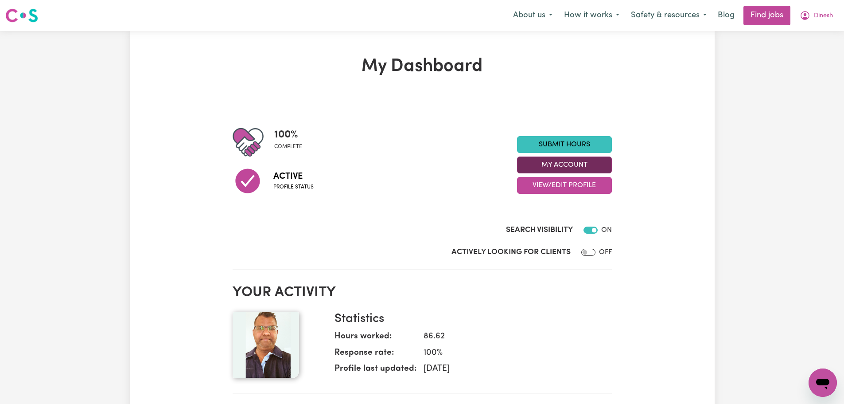 The image size is (844, 404). Describe the element at coordinates (565, 185) in the screenshot. I see `button: View/Edit Profile` at that location.